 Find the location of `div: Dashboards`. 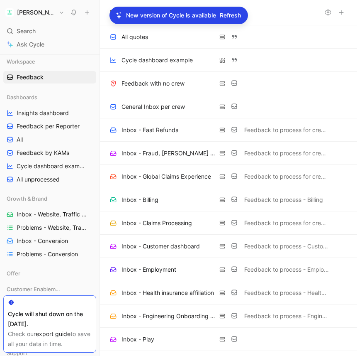

div: Dashboards is located at coordinates (50, 97).